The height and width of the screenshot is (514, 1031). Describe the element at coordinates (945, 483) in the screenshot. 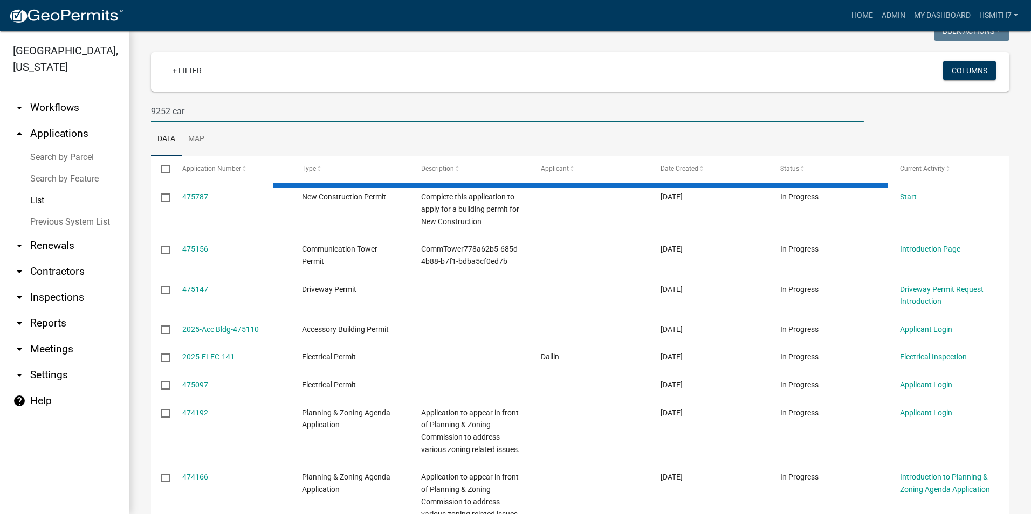

I see `a: Introduction to Planning & Zoning Agenda Application` at that location.